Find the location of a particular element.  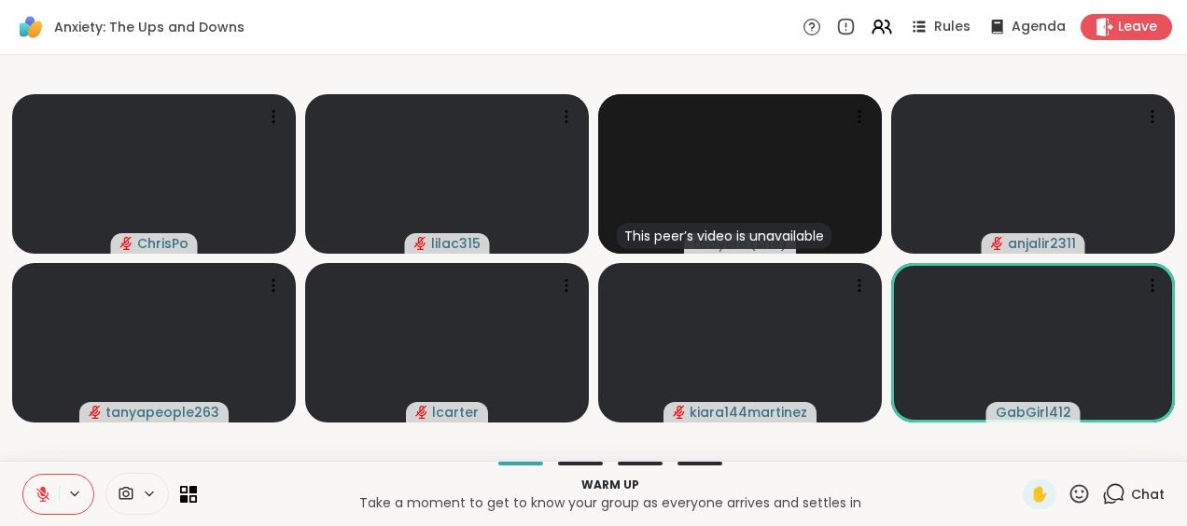

div: This peer’s video is unavailable is located at coordinates (724, 236).